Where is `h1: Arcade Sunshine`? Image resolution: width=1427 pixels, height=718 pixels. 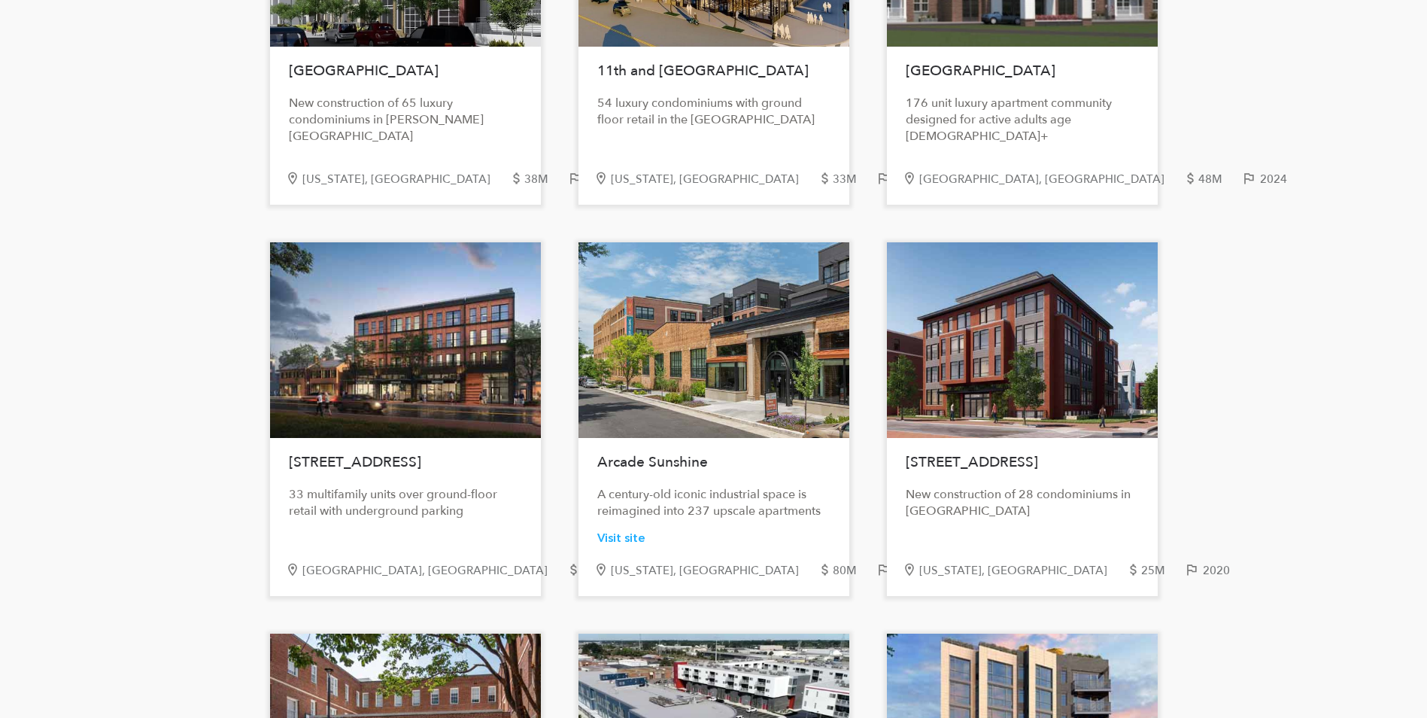 h1: Arcade Sunshine is located at coordinates (714, 462).